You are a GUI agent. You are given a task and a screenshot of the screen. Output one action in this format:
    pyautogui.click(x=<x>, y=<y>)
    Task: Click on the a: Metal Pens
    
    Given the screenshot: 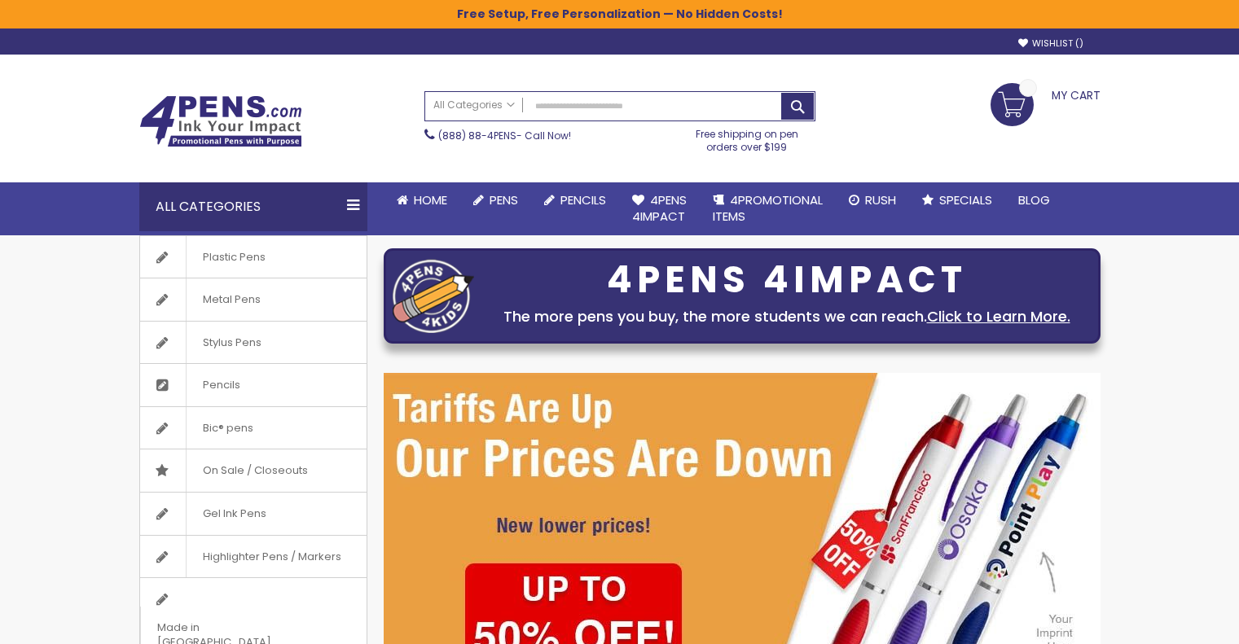 What is the action you would take?
    pyautogui.click(x=253, y=300)
    